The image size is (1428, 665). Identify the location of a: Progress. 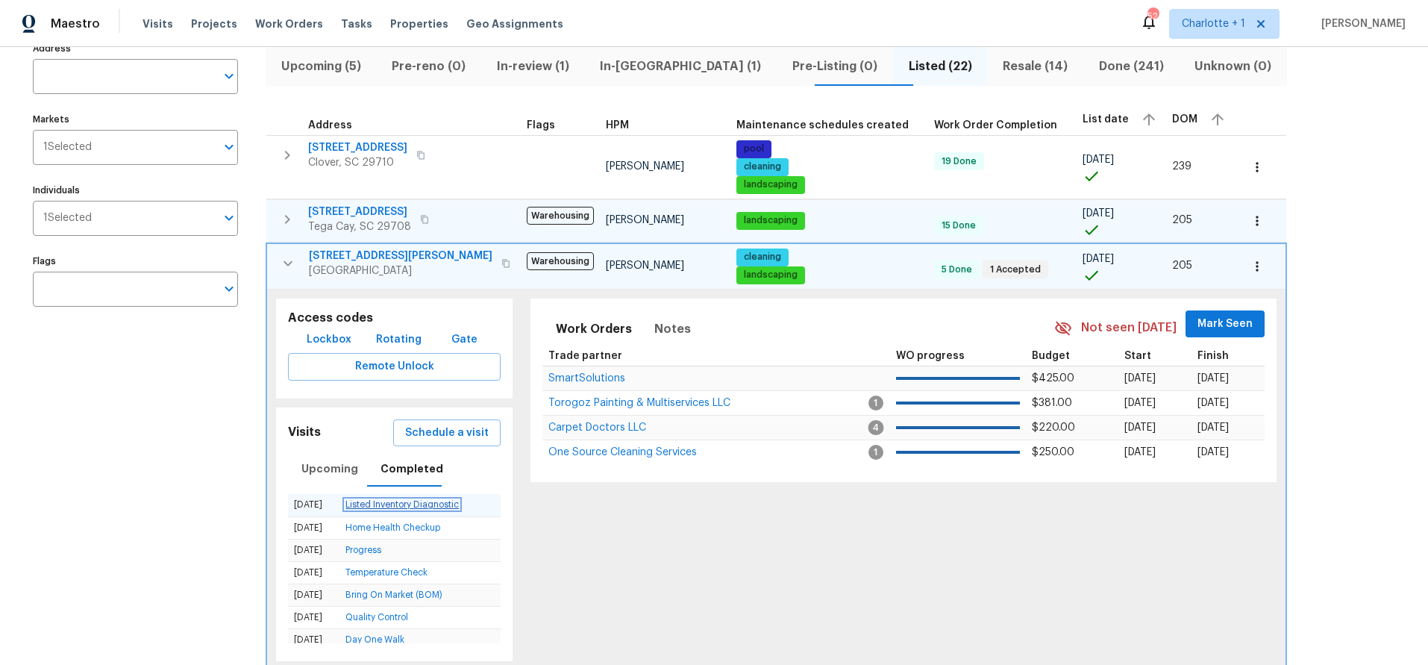
(363, 550).